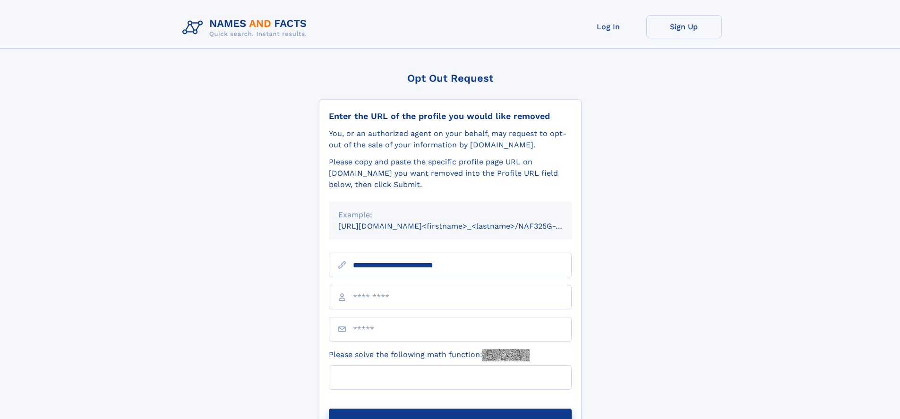  Describe the element at coordinates (429, 355) in the screenshot. I see `label: Please solve the following math function:` at that location.